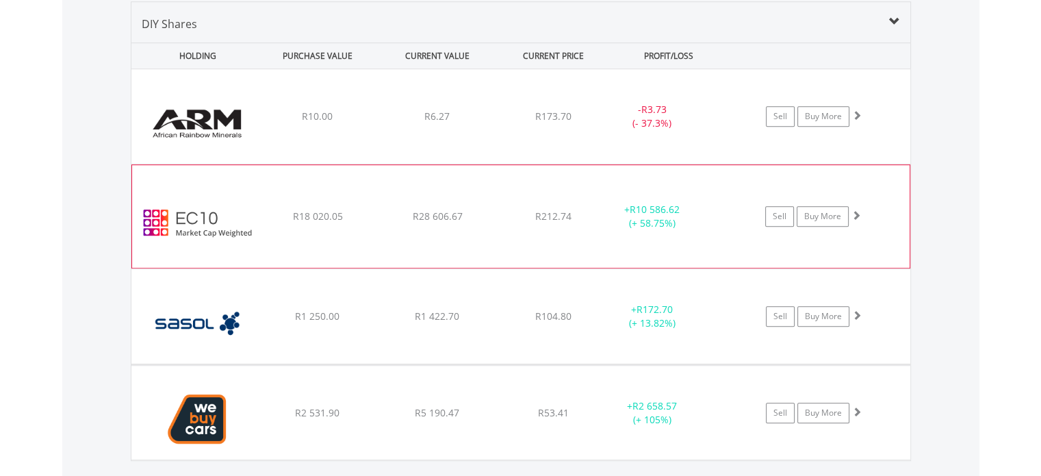 This screenshot has width=1041, height=476. I want to click on img: EQU.ZA.WBC.png, so click(197, 419).